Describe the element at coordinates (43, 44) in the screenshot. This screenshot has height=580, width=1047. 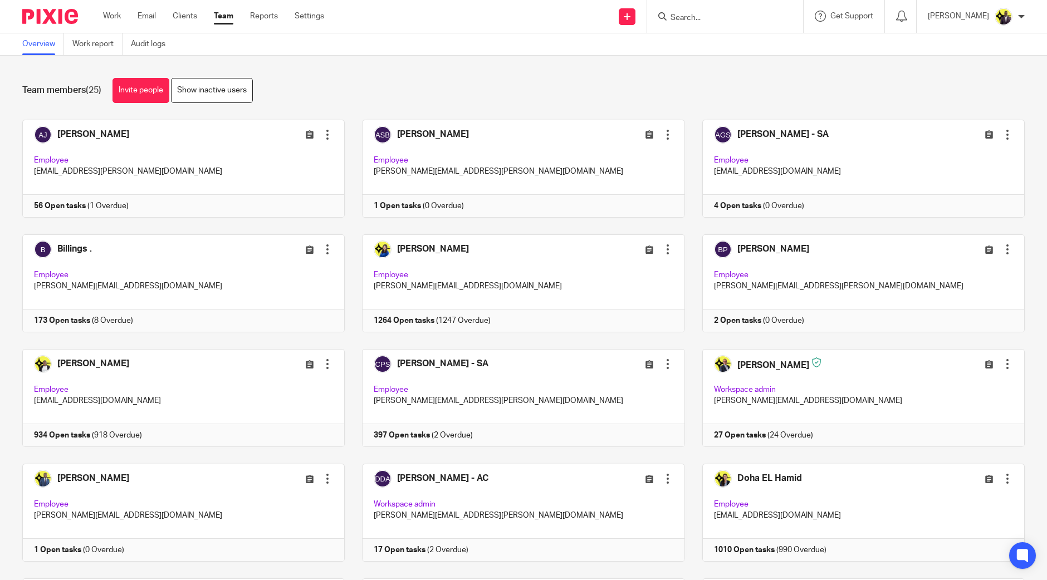
I see `a: Overview` at that location.